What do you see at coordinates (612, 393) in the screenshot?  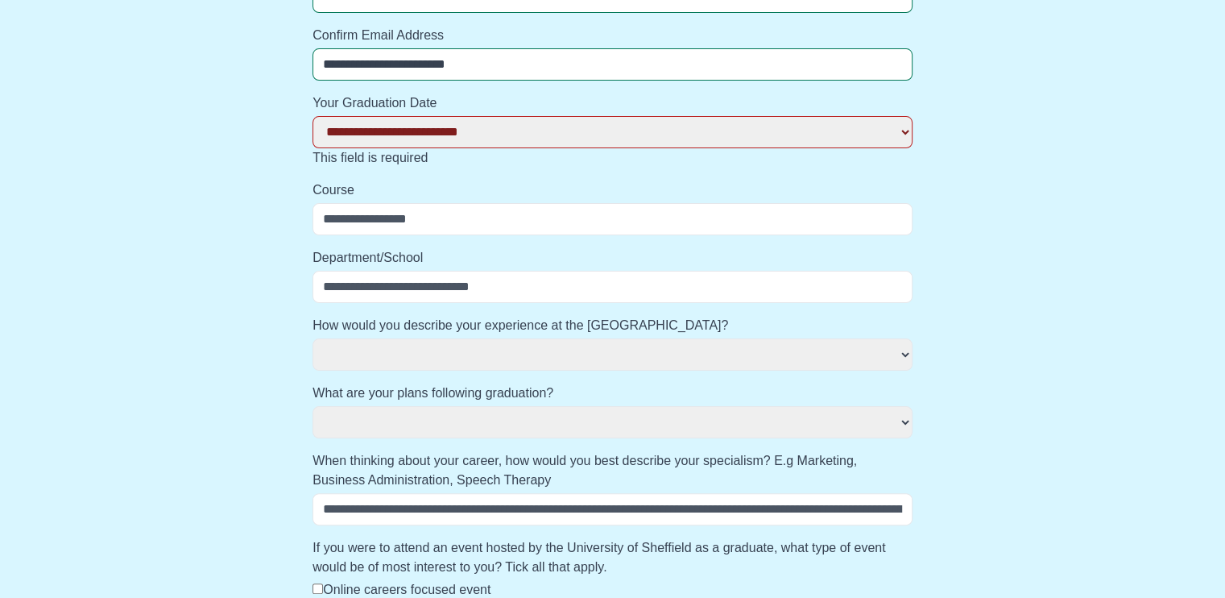 I see `label: What are your plans following graduation?` at bounding box center [612, 393].